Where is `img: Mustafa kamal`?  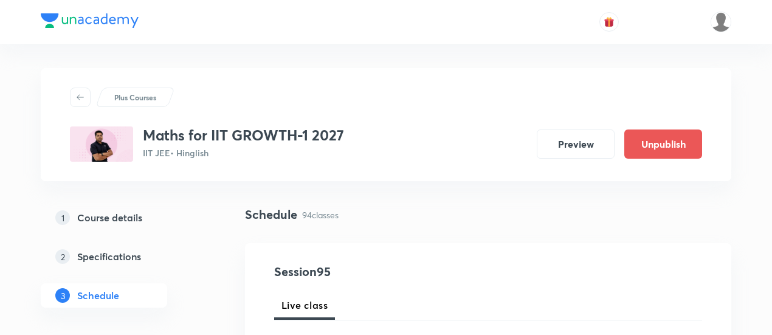
img: Mustafa kamal is located at coordinates (721, 22).